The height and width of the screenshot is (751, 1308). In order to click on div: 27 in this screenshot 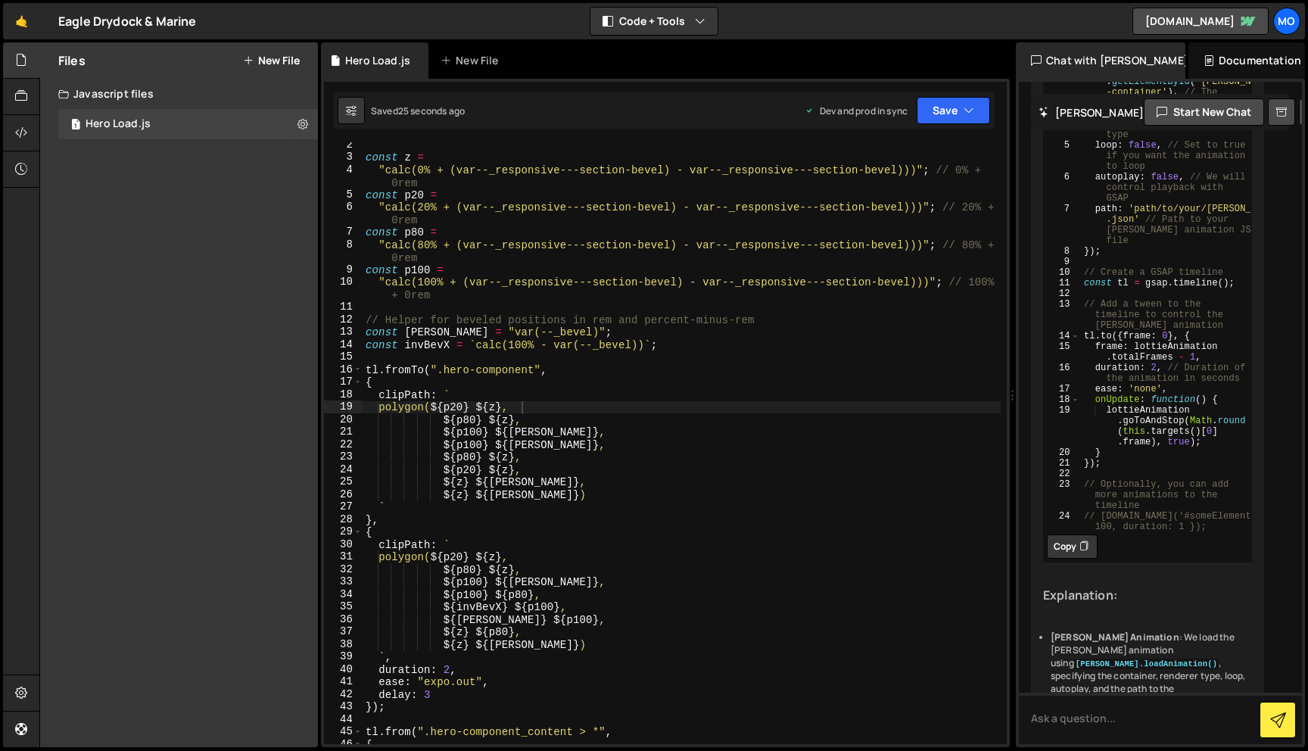, I will do `click(343, 506)`.